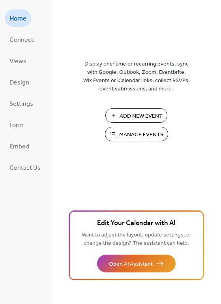 The width and height of the screenshot is (221, 304). What do you see at coordinates (21, 103) in the screenshot?
I see `a: Settings` at bounding box center [21, 103].